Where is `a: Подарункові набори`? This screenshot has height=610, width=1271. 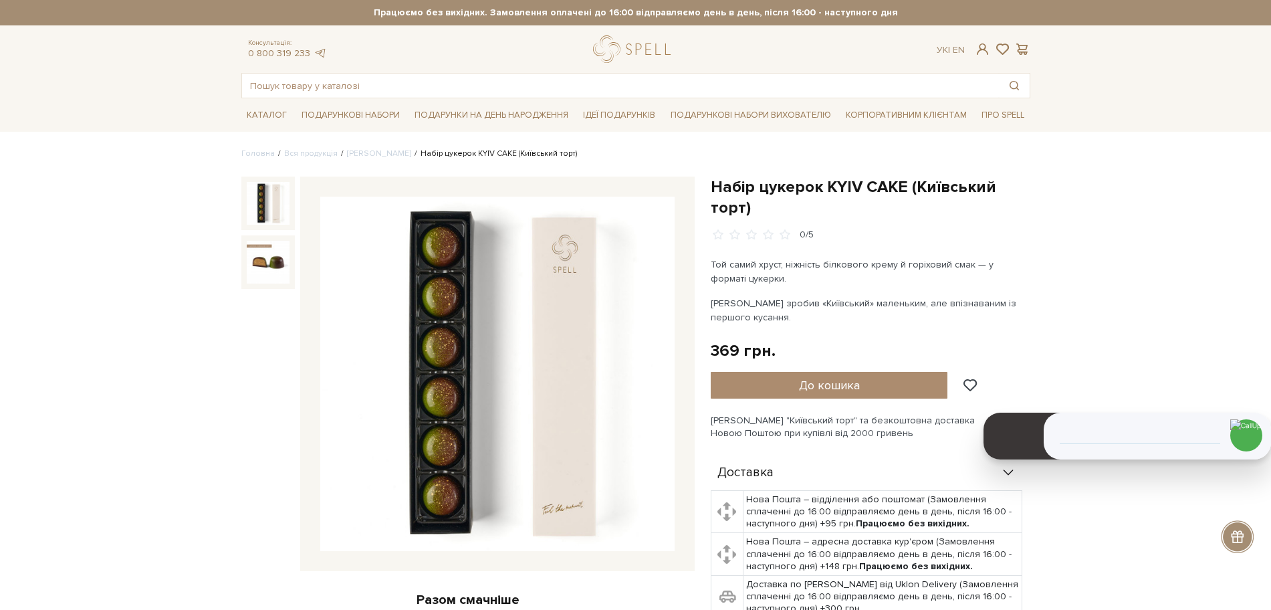 a: Подарункові набори is located at coordinates (350, 115).